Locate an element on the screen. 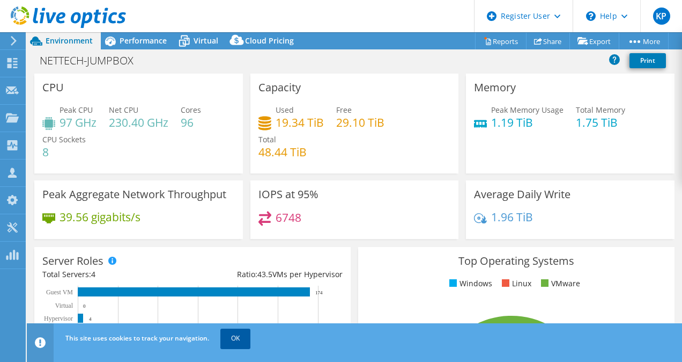 This screenshot has width=682, height=362. text: Guest VM is located at coordinates (60, 292).